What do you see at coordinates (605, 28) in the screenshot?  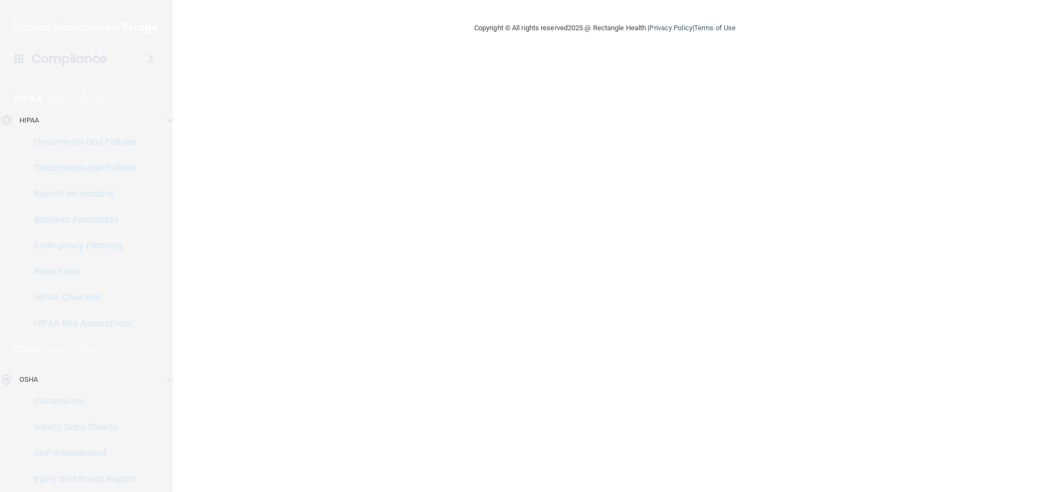 I see `div: Copyright © All rights reserved 2025 @ Rectangle Health | |` at bounding box center [605, 28].